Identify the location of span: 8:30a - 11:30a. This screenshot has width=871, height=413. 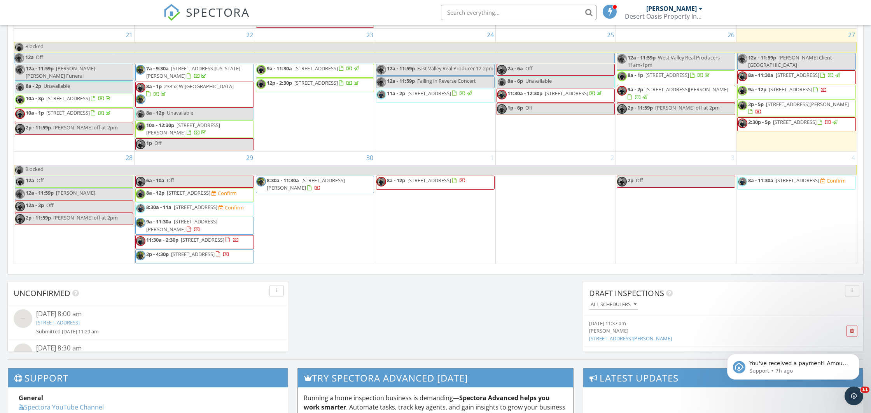
(283, 180).